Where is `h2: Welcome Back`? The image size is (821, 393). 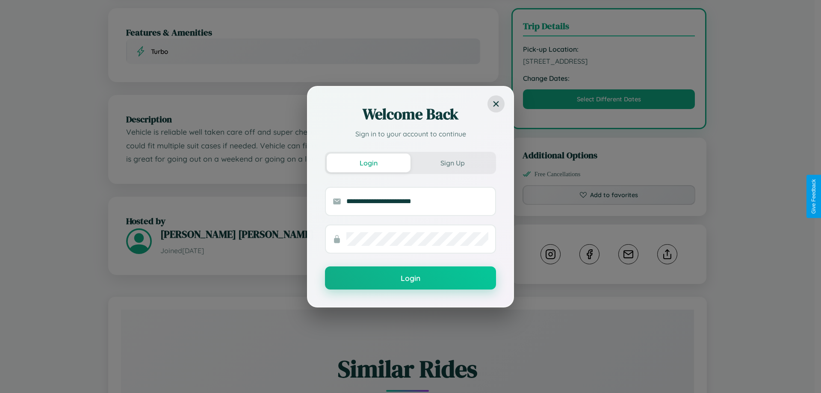
h2: Welcome Back is located at coordinates (411, 114).